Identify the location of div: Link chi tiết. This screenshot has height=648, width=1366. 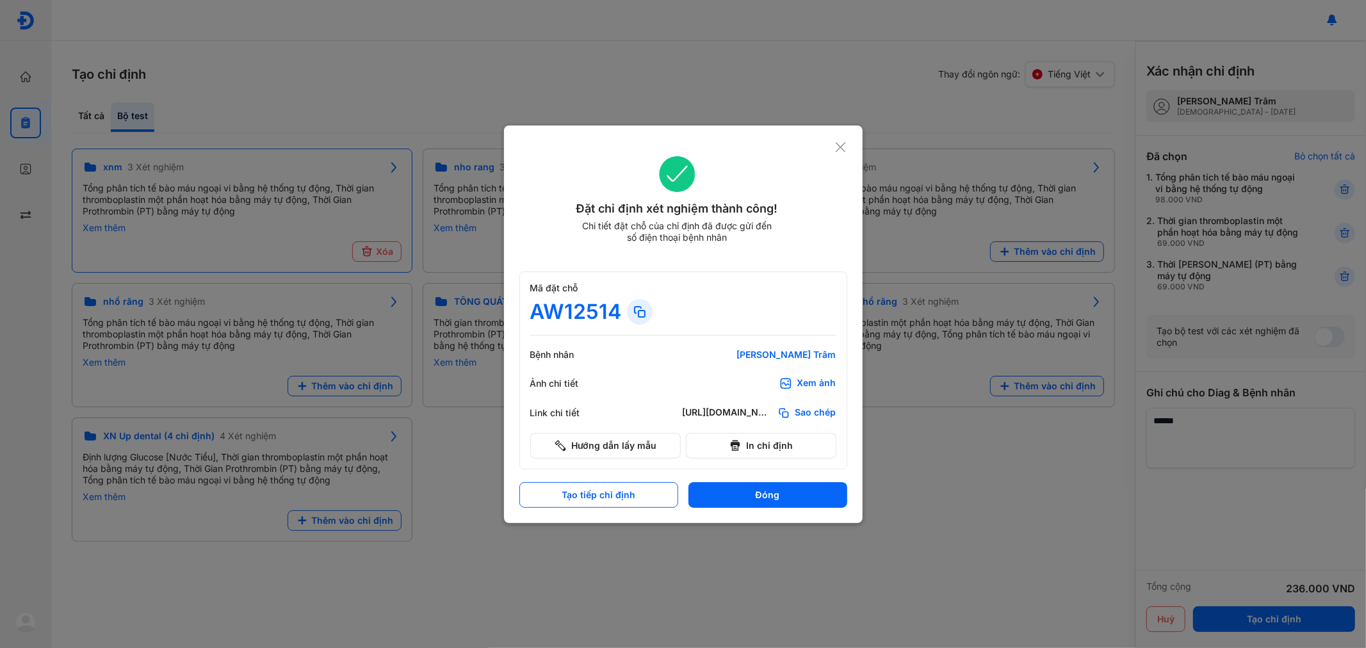
(569, 413).